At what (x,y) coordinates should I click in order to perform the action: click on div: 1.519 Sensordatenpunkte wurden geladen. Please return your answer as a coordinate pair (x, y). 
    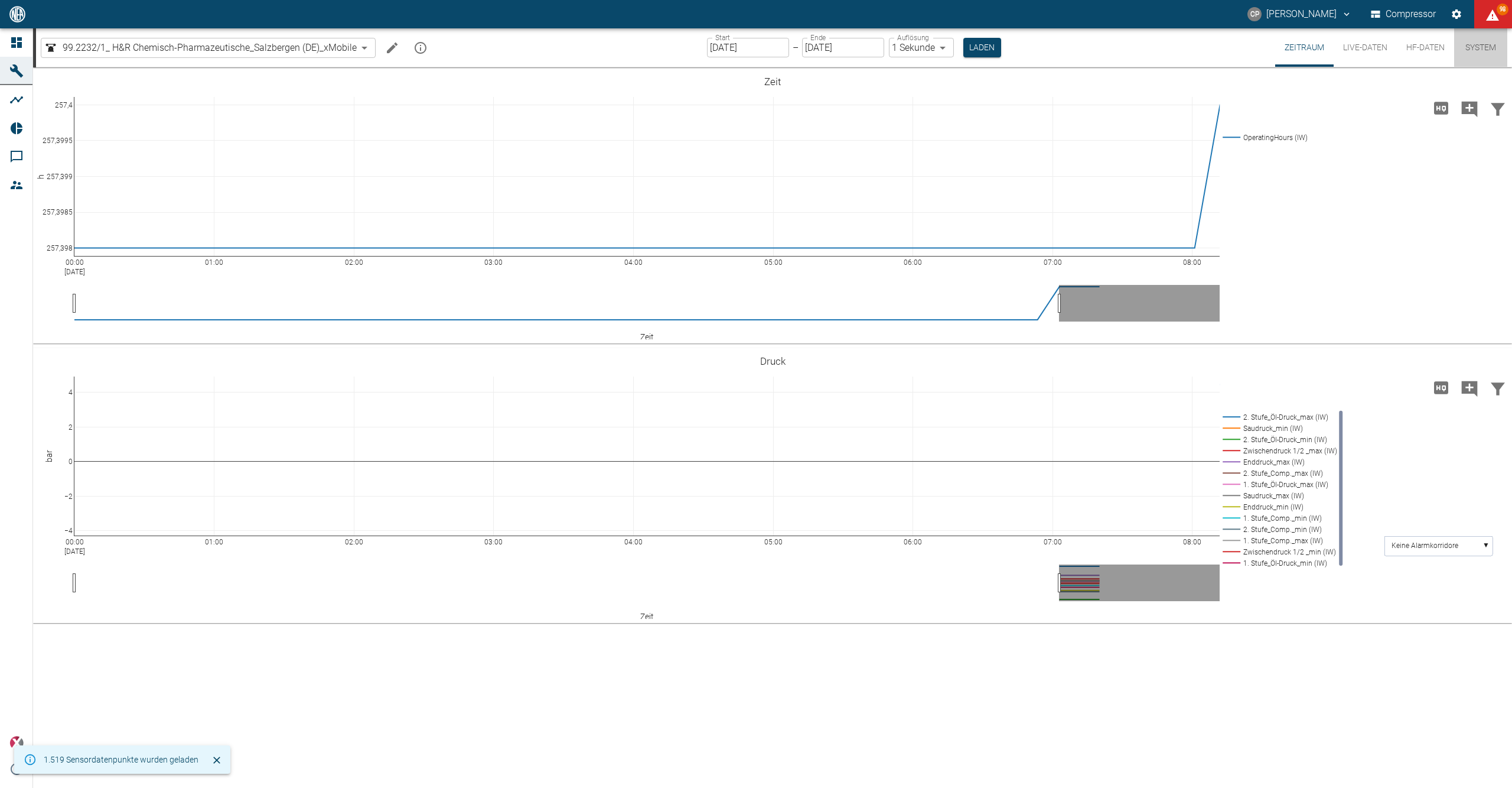
    Looking at the image, I should click on (121, 760).